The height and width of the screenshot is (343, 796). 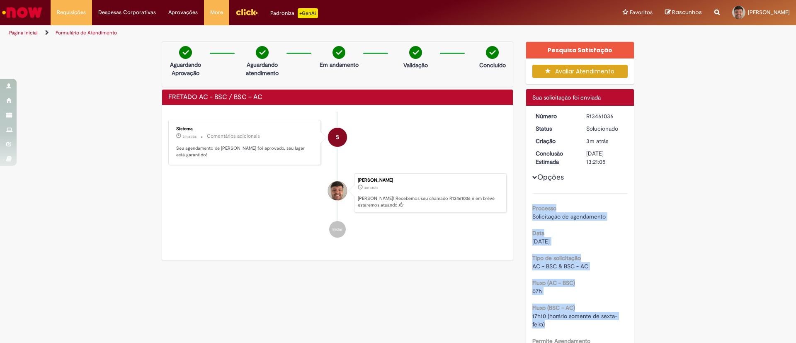 I want to click on span: Sua solicitação foi enviada, so click(x=567, y=97).